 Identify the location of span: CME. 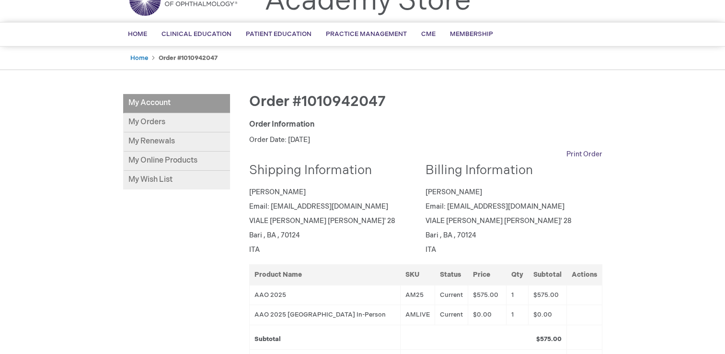
(428, 34).